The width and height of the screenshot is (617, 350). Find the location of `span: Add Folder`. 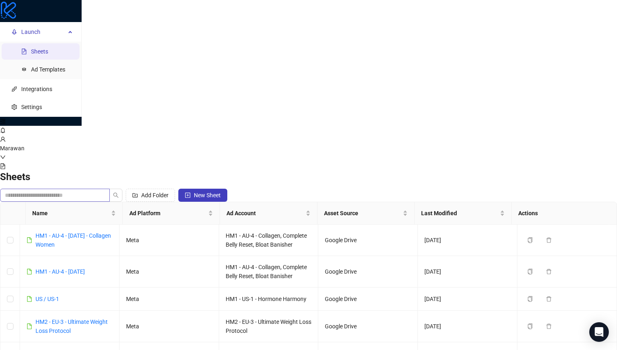

span: Add Folder is located at coordinates (155, 195).